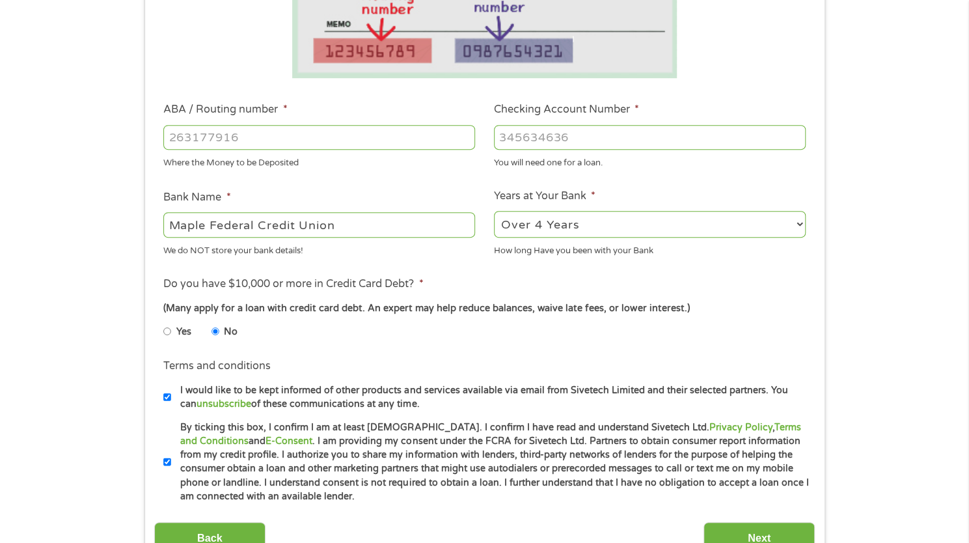 Image resolution: width=969 pixels, height=543 pixels. I want to click on label: No, so click(230, 332).